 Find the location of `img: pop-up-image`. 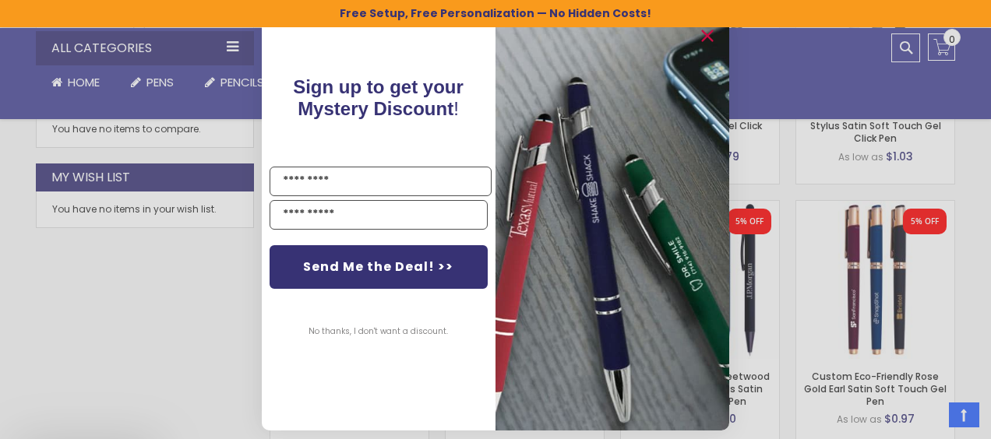

img: pop-up-image is located at coordinates (612, 223).